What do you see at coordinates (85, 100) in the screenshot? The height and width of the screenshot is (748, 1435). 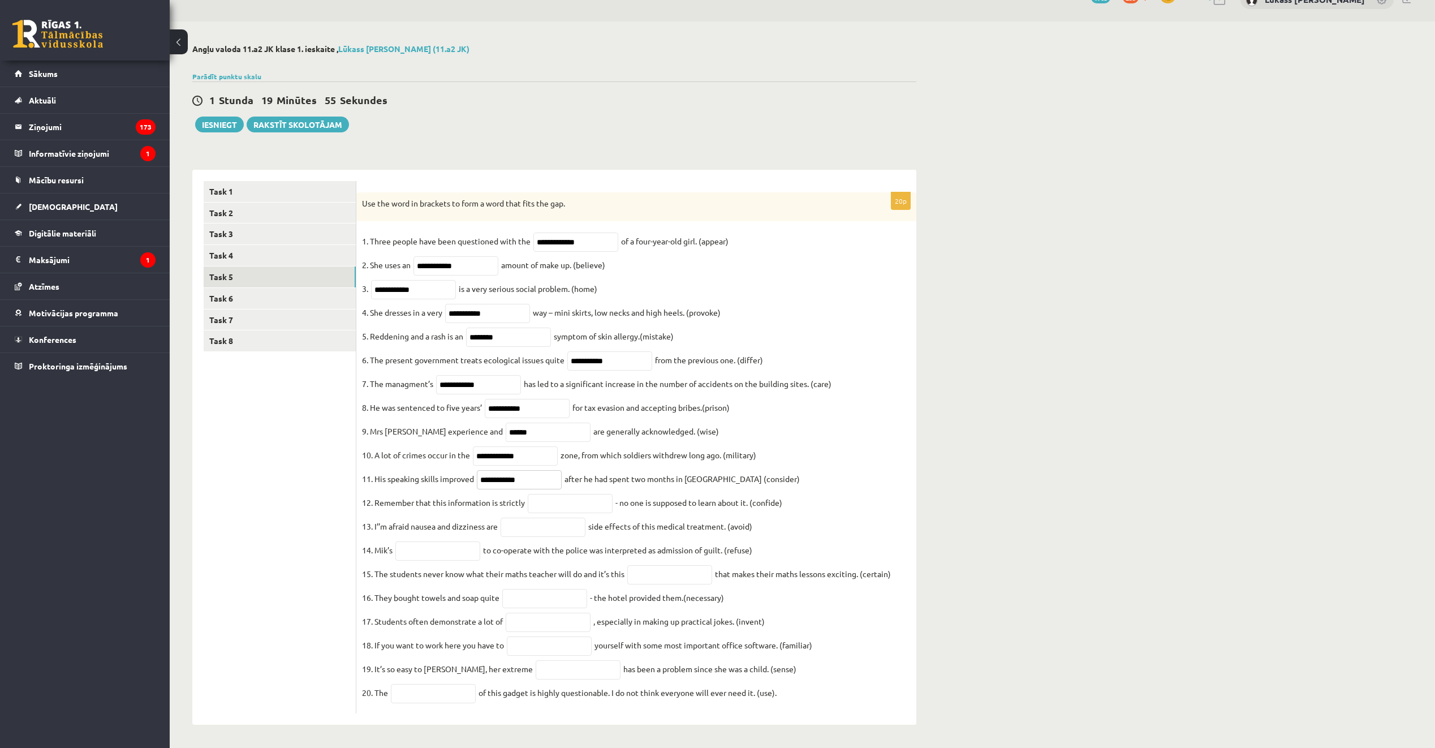 I see `a: Aktuāli` at bounding box center [85, 100].